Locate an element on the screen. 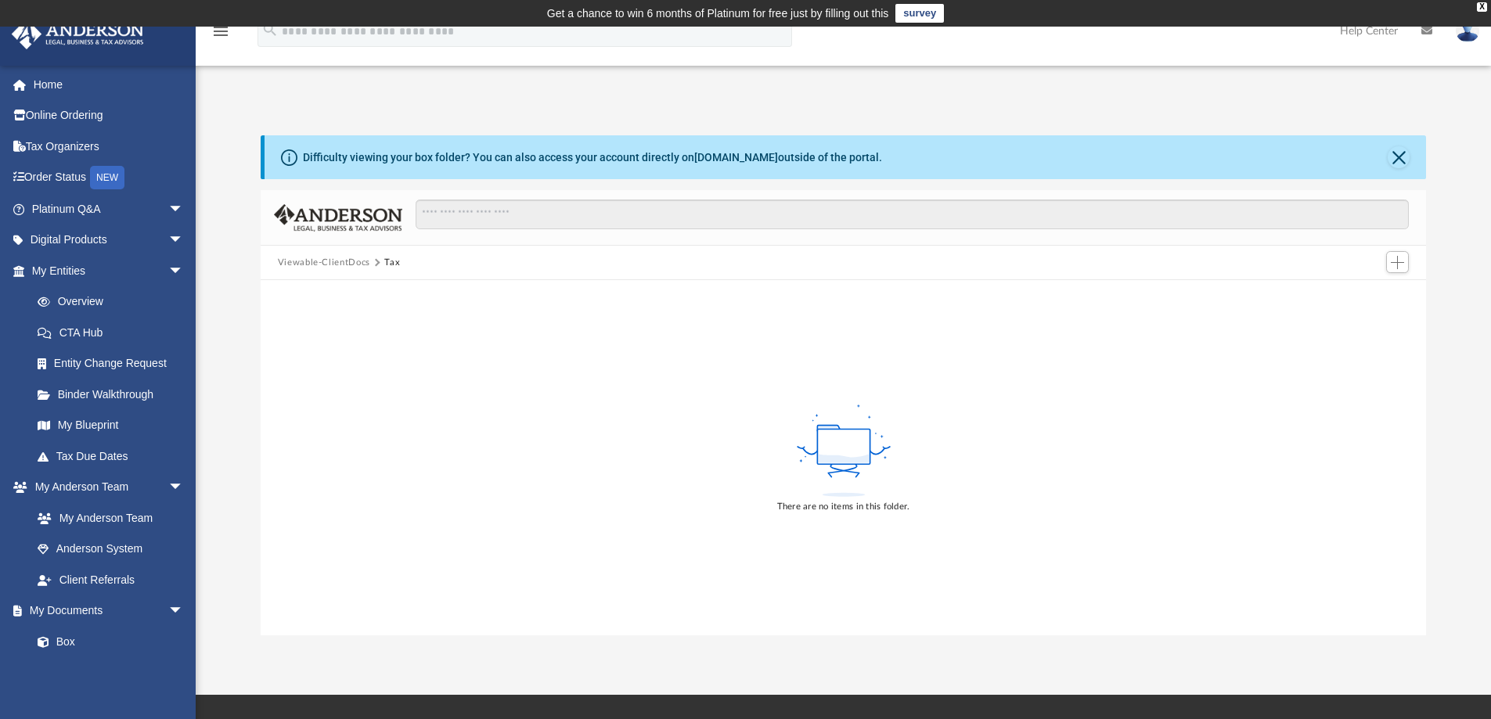 The width and height of the screenshot is (1491, 719). button: Viewable-ClientDocs is located at coordinates (324, 263).